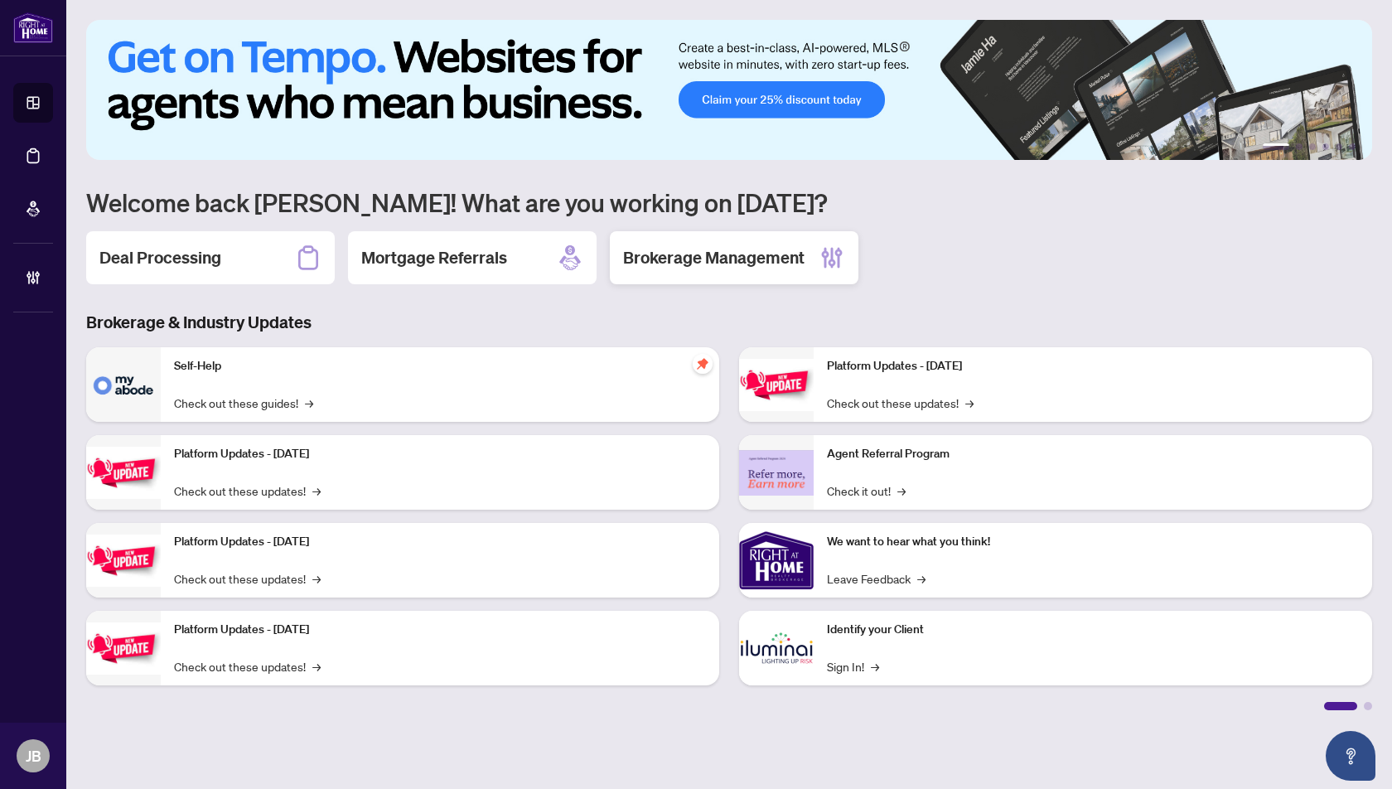  Describe the element at coordinates (776, 384) in the screenshot. I see `img: Platform Updates - June 23, 2025` at that location.